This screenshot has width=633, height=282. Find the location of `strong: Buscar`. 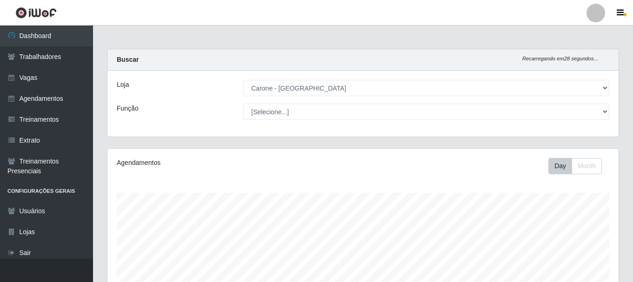

strong: Buscar is located at coordinates (127, 59).